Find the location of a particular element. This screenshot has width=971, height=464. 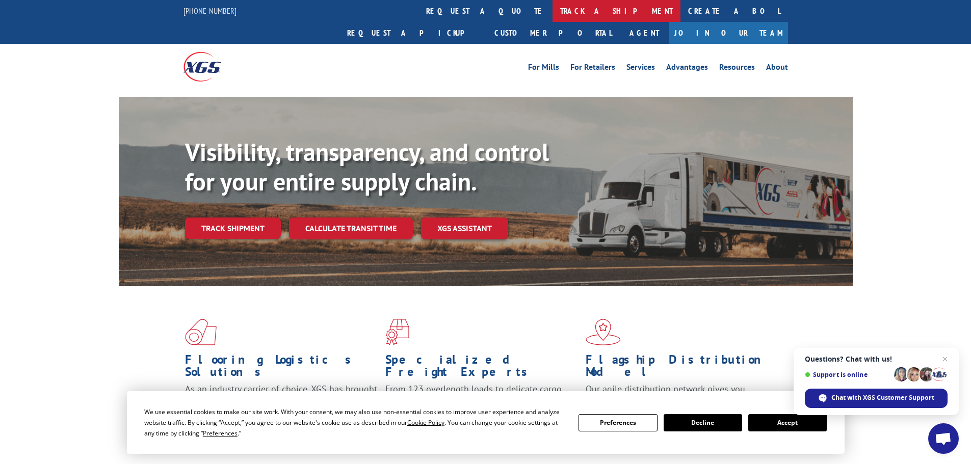

a: Advantages is located at coordinates (687, 69).